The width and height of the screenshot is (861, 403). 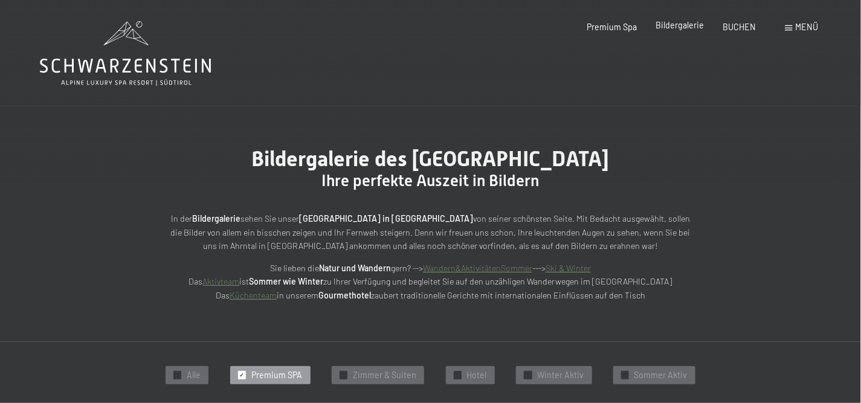 I want to click on span: Ihre perfekte Auszeit in Bildern, so click(x=431, y=181).